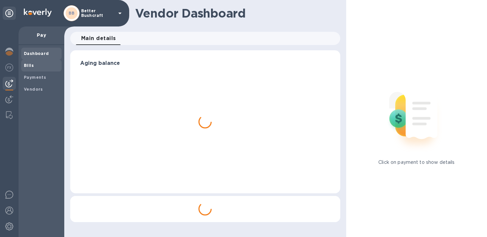  What do you see at coordinates (38, 13) in the screenshot?
I see `img: Logo` at bounding box center [38, 13].